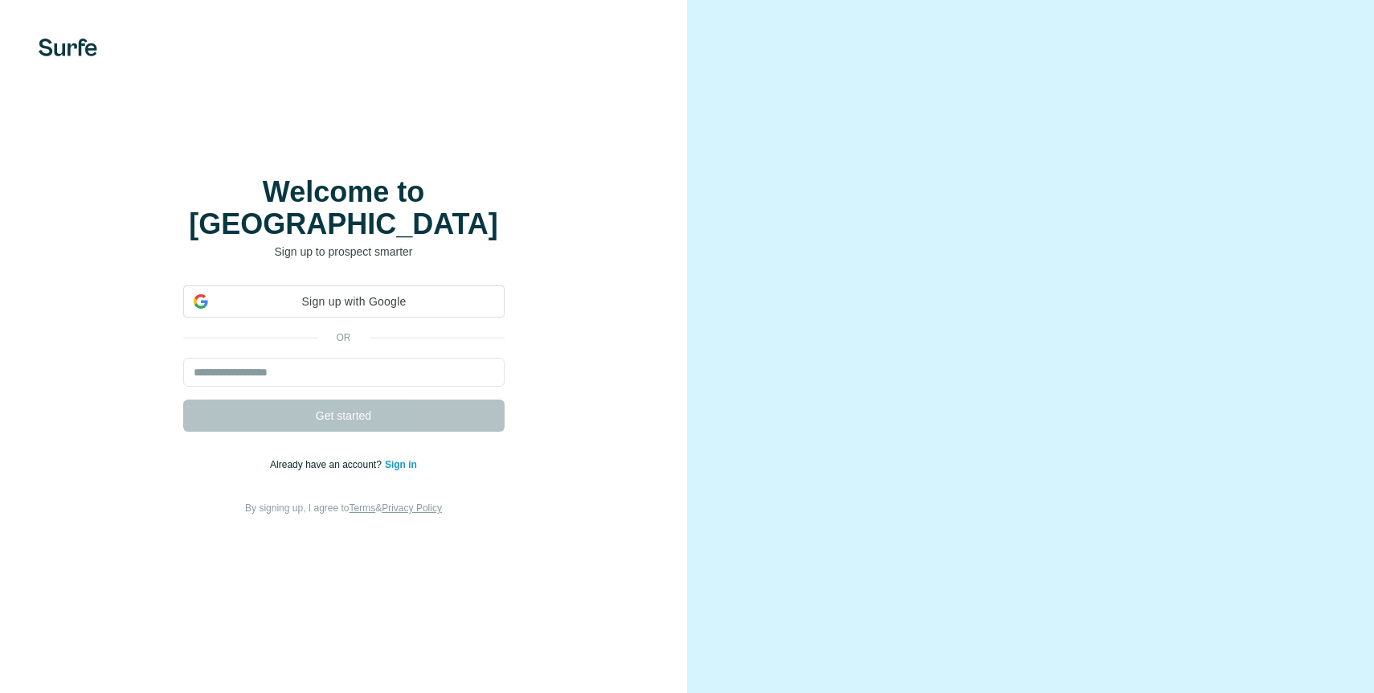 The image size is (1374, 693). I want to click on a: Privacy Policy, so click(411, 508).